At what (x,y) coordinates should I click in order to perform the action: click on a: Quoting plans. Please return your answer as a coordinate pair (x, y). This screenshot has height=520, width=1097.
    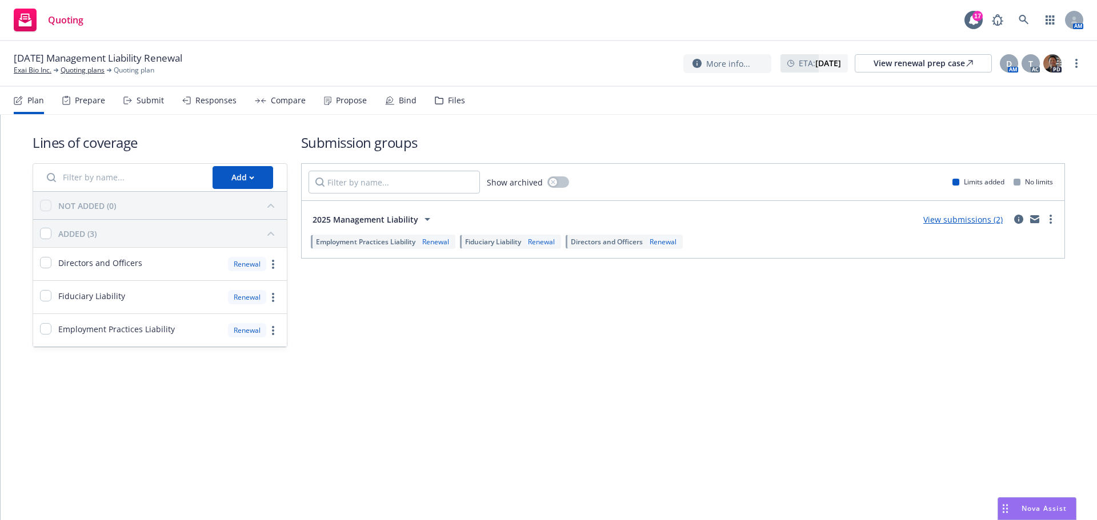
    Looking at the image, I should click on (82, 70).